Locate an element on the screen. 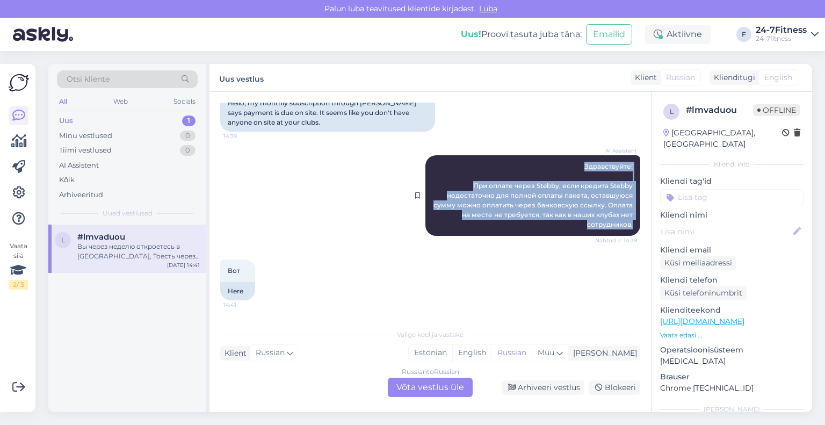 The width and height of the screenshot is (825, 425). img: Askly Logo is located at coordinates (19, 83).